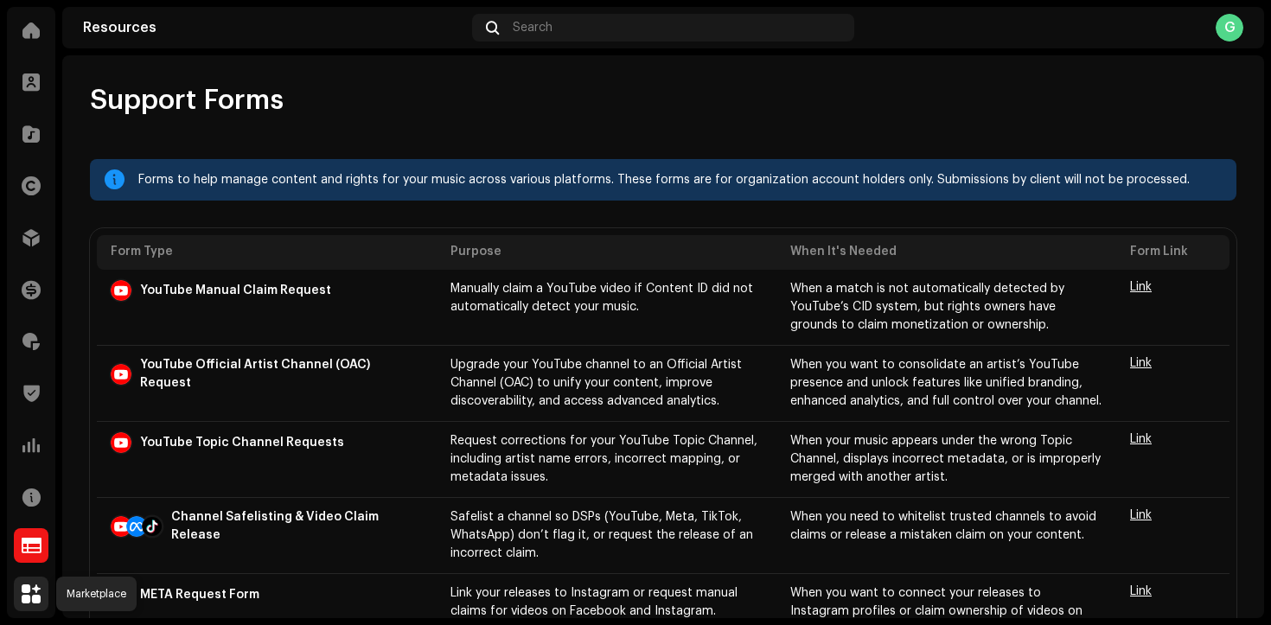  Describe the element at coordinates (274, 28) in the screenshot. I see `div: Resources` at that location.